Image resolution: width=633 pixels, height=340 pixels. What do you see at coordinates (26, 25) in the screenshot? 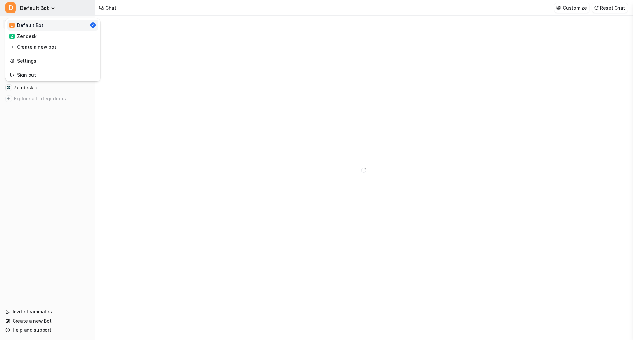
I see `div: Default Bot` at bounding box center [26, 25].